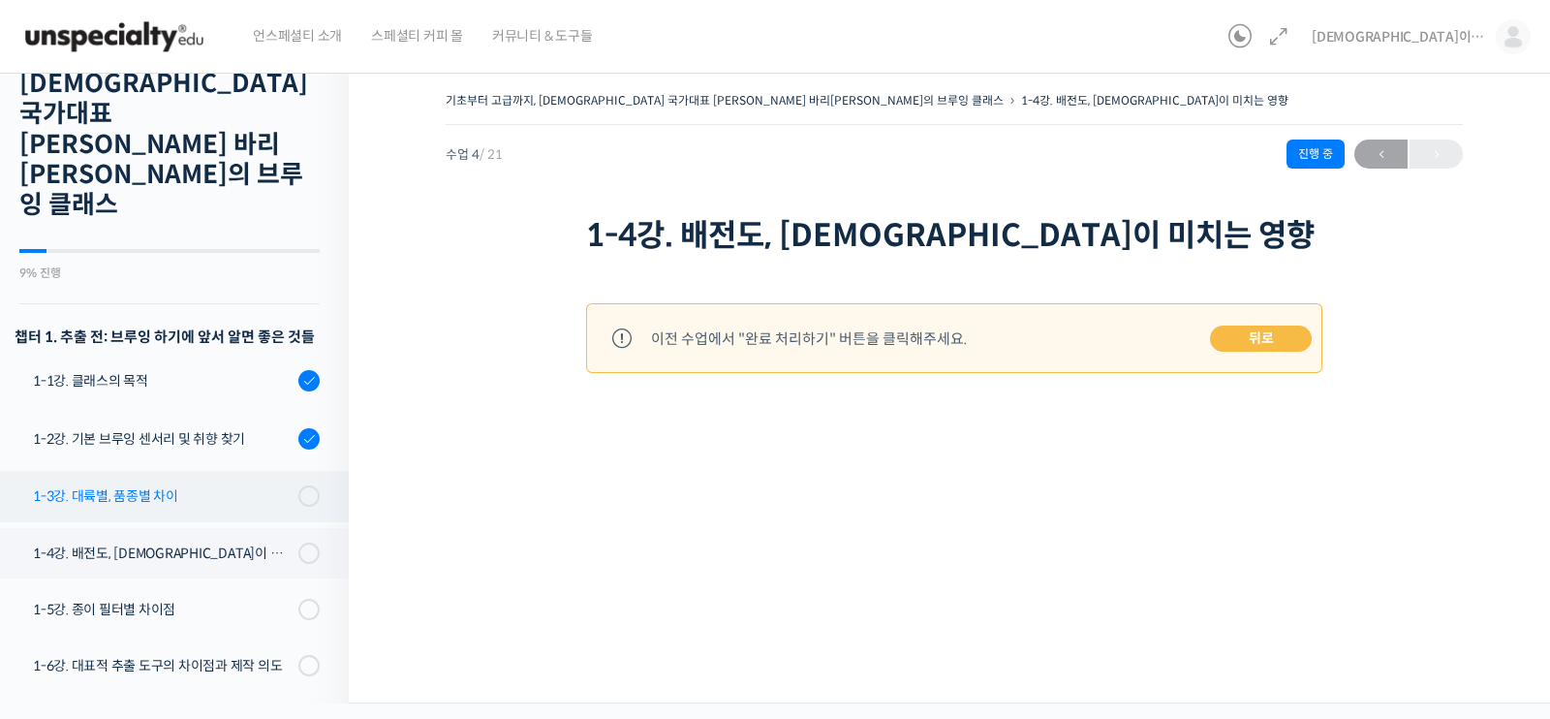  What do you see at coordinates (163, 609) in the screenshot?
I see `div: 1-5강. 종이 필터별 차이점` at bounding box center [163, 609].